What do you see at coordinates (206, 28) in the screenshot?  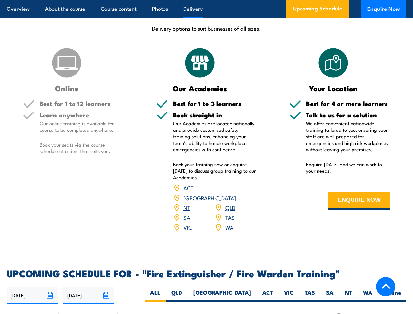 I see `p: Delivery options to suit businesses of all sizes.` at bounding box center [206, 28].